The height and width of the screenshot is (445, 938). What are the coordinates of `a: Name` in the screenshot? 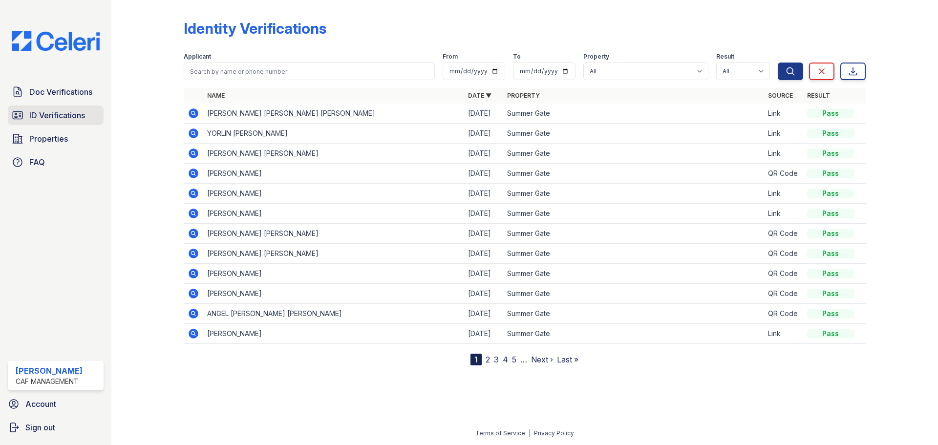 It's located at (216, 95).